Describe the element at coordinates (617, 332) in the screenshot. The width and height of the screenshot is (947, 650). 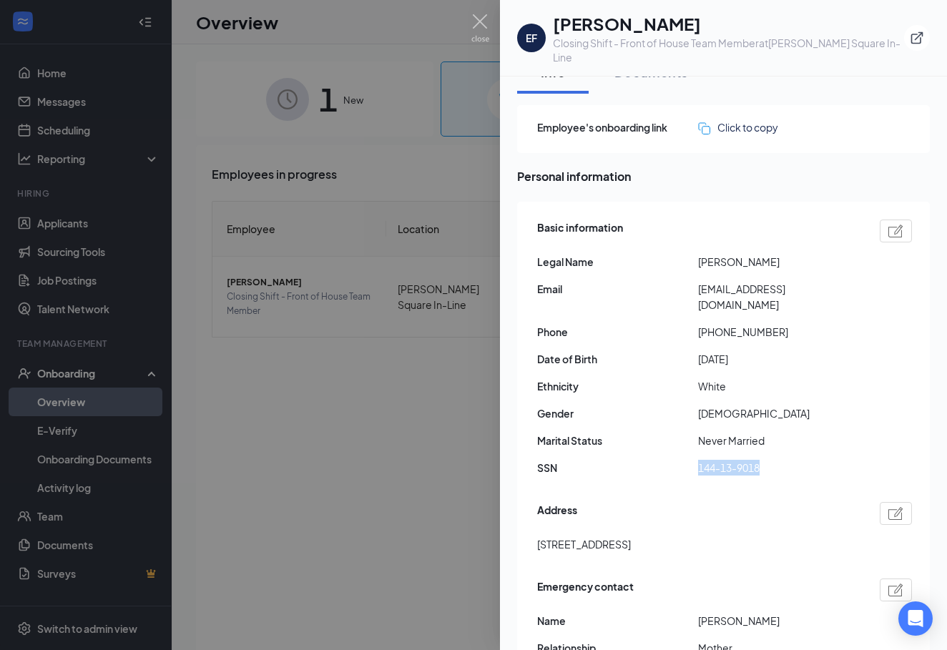
I see `span: Phone` at that location.